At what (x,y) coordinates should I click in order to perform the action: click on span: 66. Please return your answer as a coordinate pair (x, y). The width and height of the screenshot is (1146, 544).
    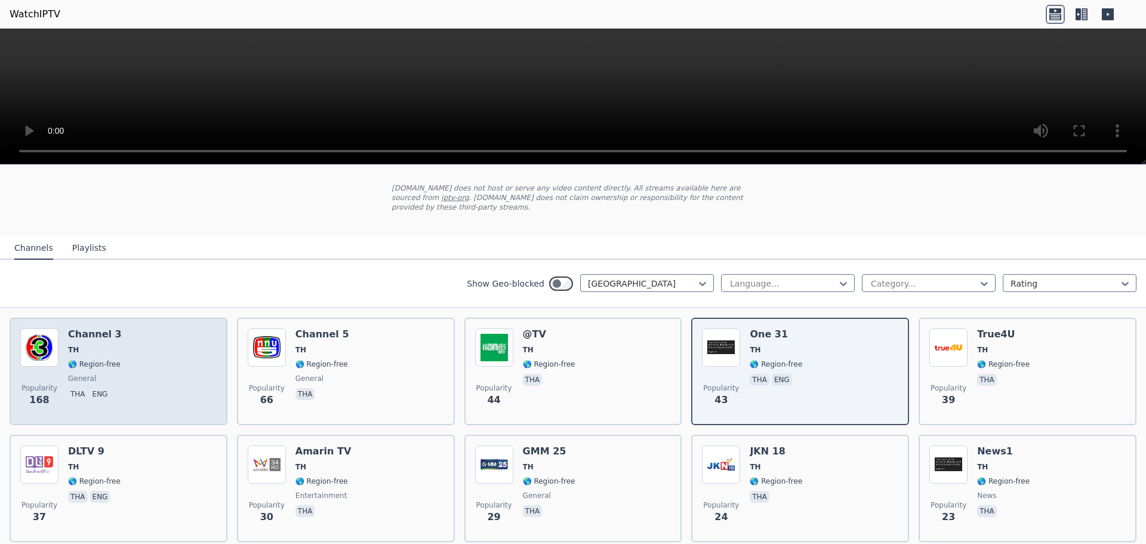
    Looking at the image, I should click on (267, 400).